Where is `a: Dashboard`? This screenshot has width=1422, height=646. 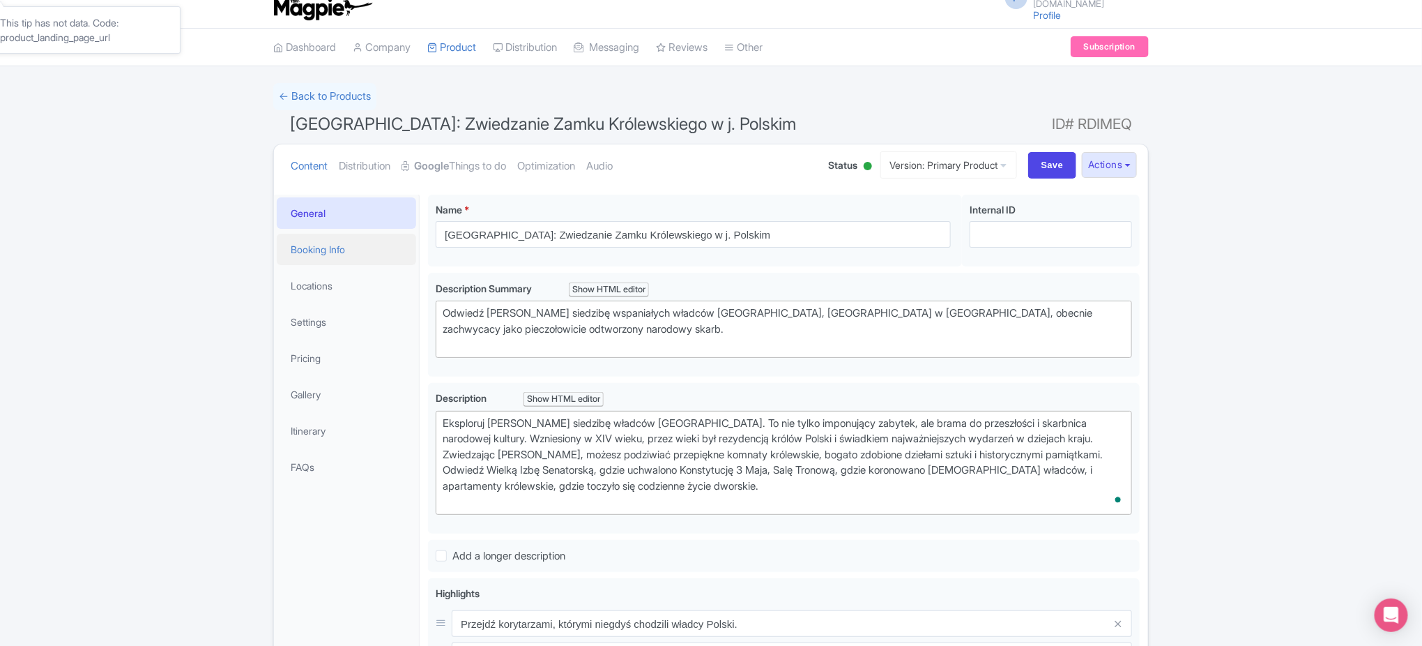
a: Dashboard is located at coordinates (305, 47).